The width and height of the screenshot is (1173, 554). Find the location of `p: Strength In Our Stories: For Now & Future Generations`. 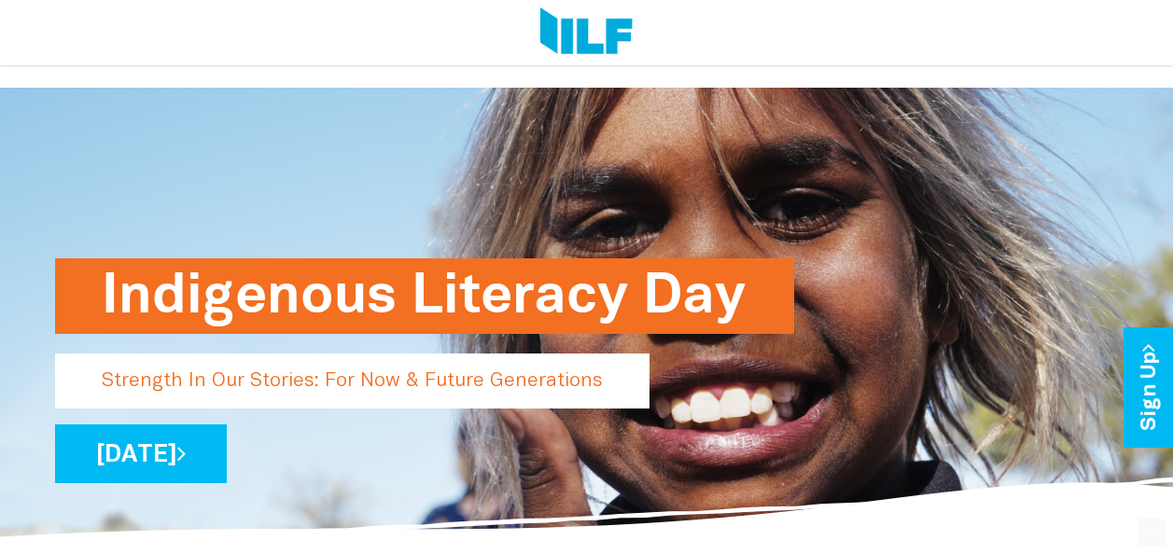

p: Strength In Our Stories: For Now & Future Generations is located at coordinates (352, 381).